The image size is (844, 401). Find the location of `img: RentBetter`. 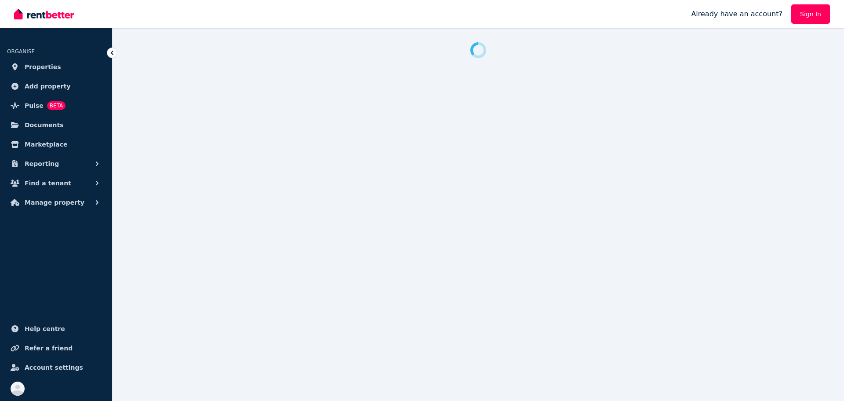

img: RentBetter is located at coordinates (44, 14).